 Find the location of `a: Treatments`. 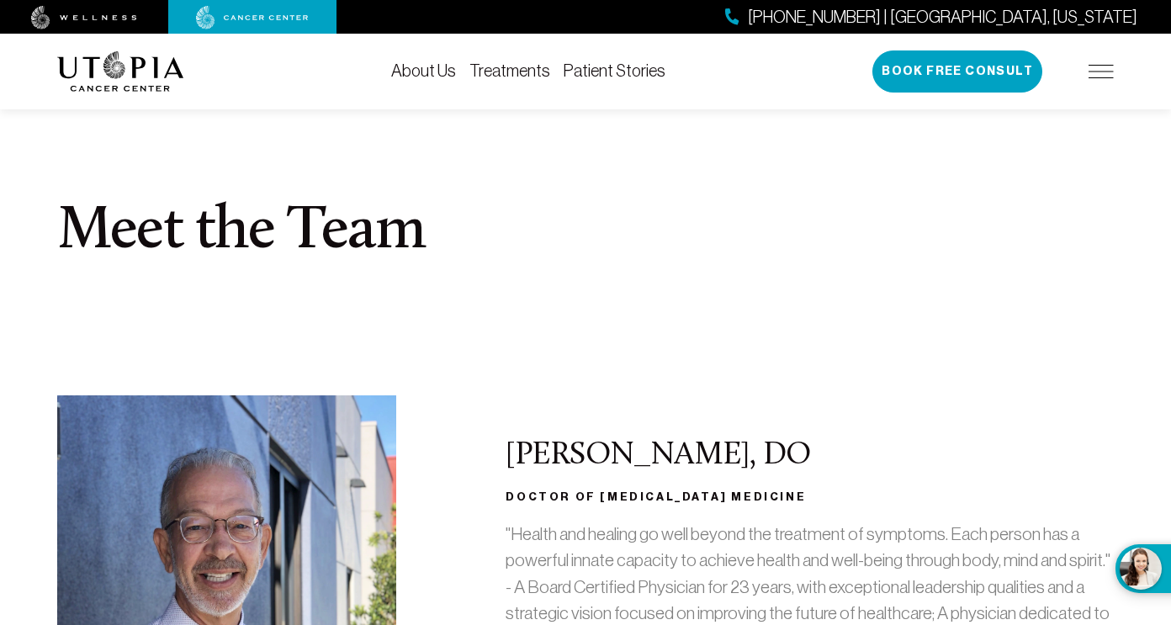

a: Treatments is located at coordinates (510, 71).